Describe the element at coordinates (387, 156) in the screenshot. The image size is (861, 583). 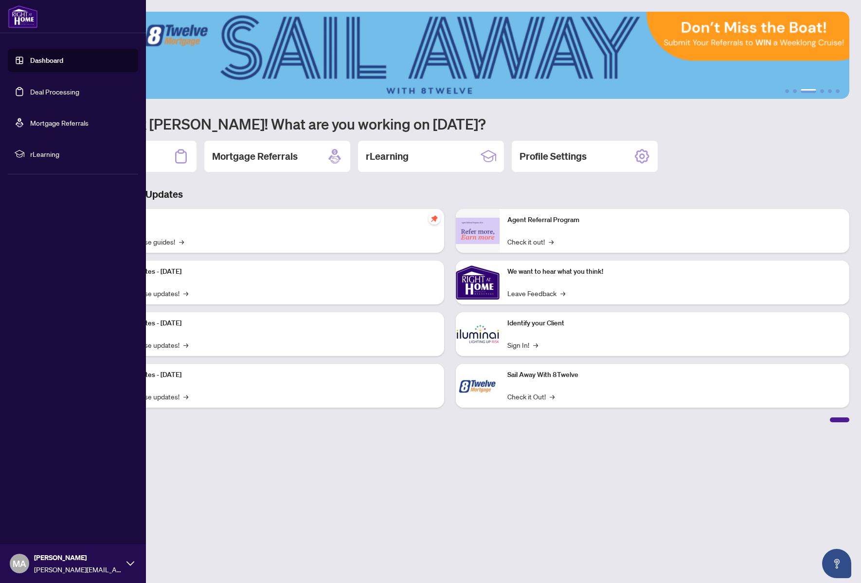
I see `h2: rLearning` at that location.